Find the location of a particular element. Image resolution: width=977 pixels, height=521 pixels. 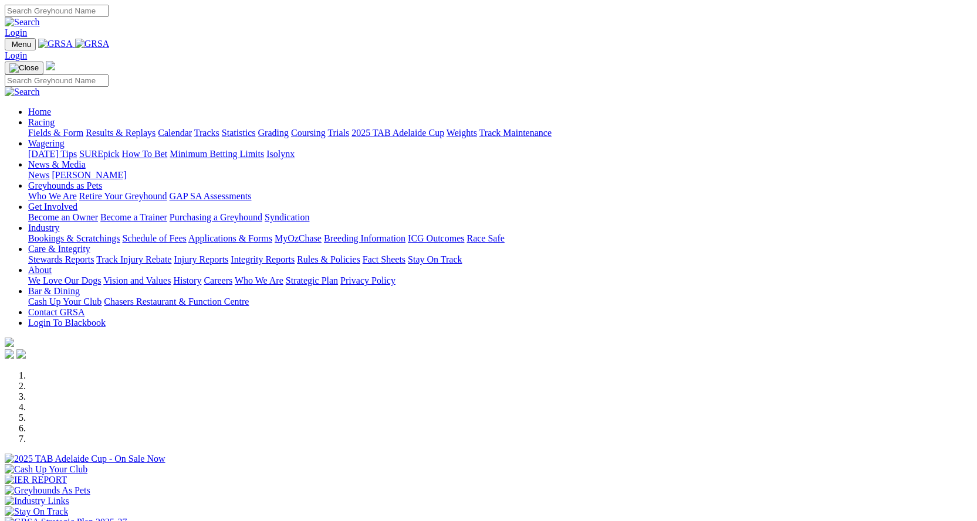

a: Tracks is located at coordinates (206, 133).